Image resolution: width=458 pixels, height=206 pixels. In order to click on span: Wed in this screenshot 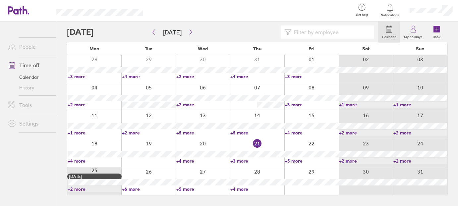, I will do `click(203, 49)`.